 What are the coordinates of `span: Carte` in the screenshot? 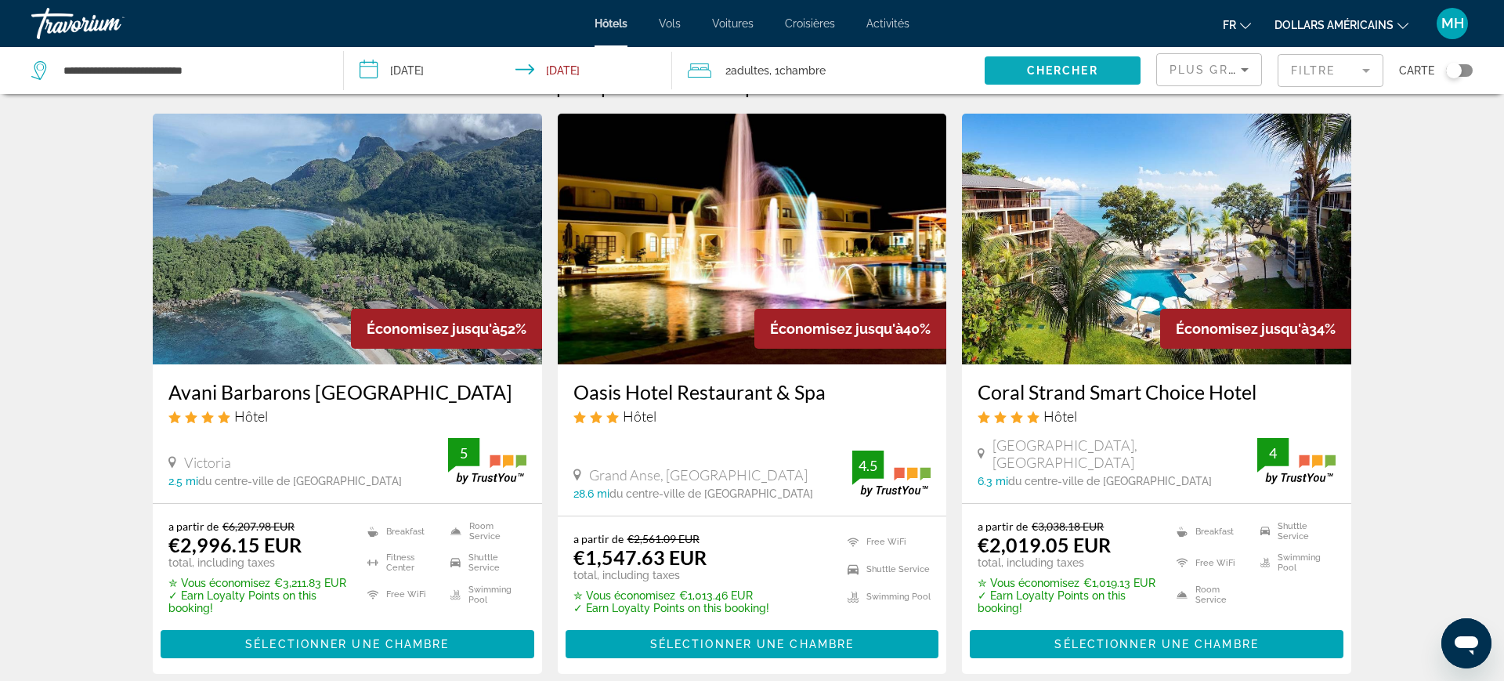 It's located at (1416, 70).